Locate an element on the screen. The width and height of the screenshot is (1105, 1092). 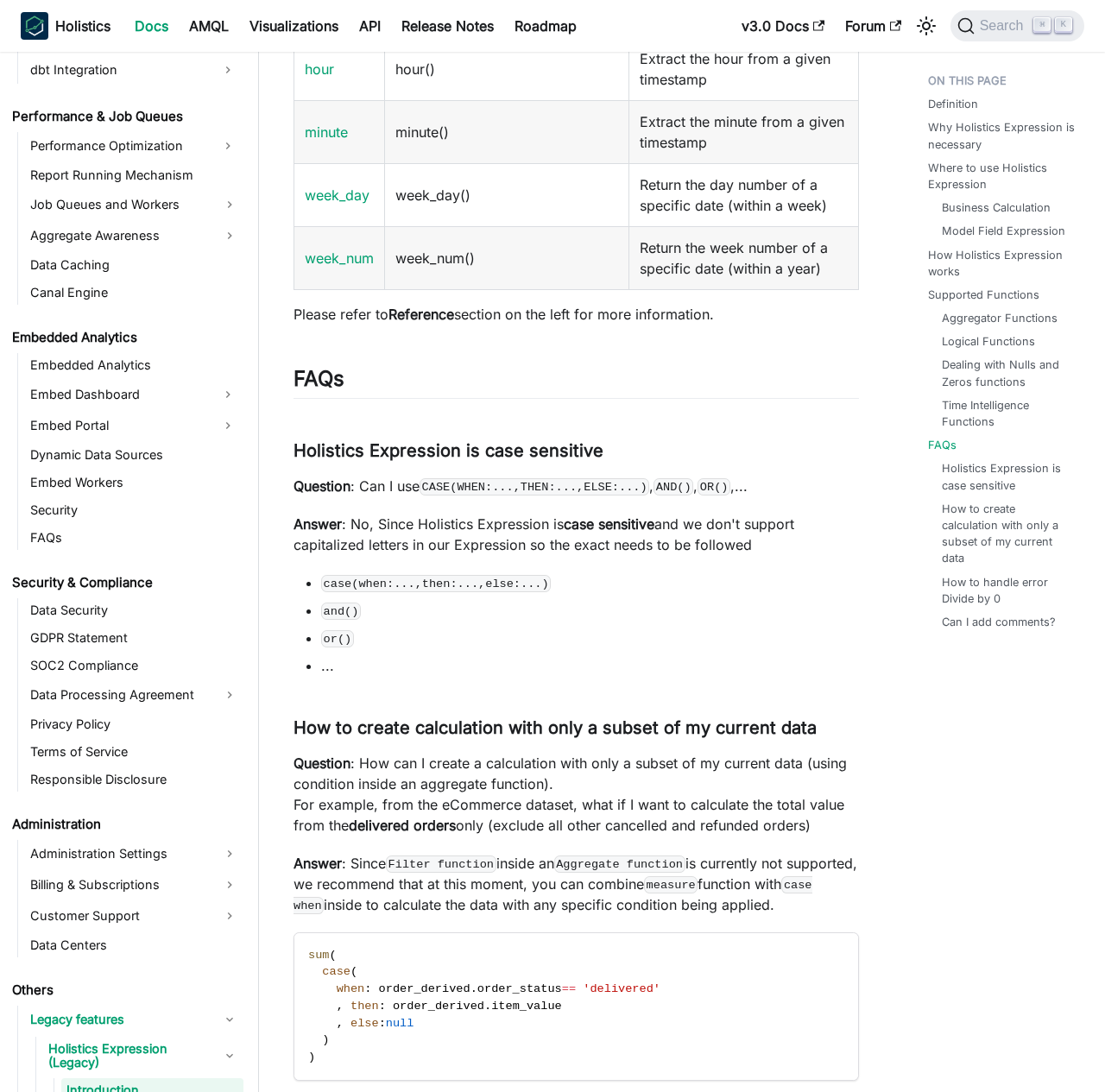
h3: Holistics Expression is case sensitive is located at coordinates (576, 450).